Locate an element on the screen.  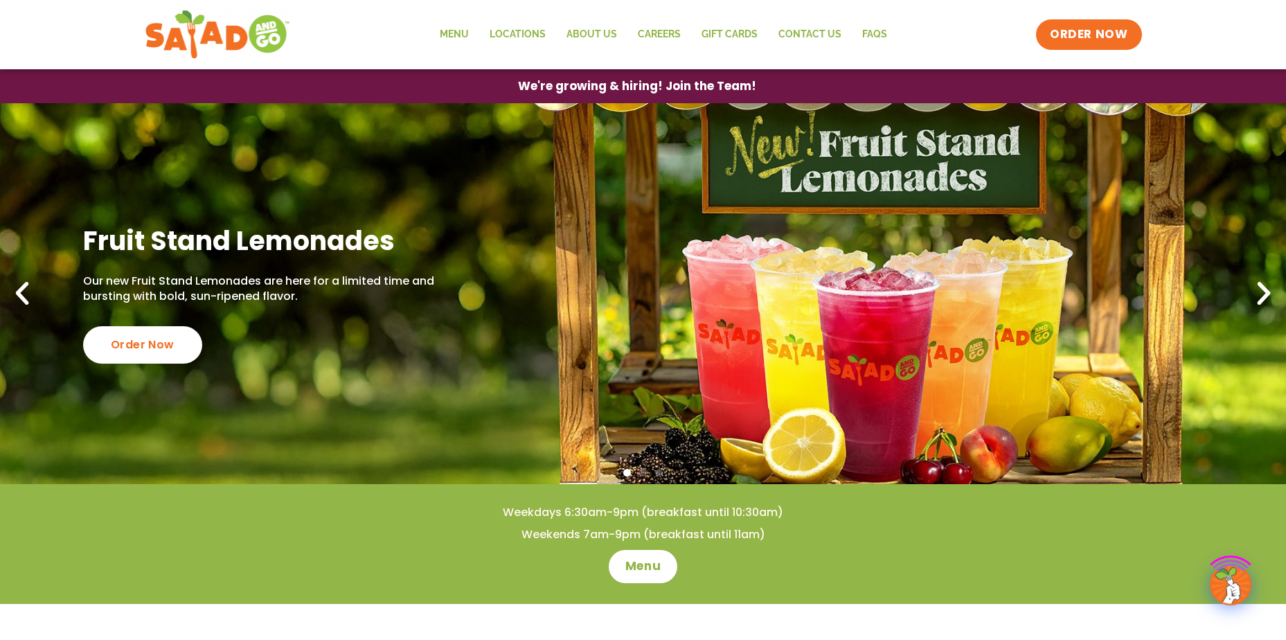
div: Previous slide is located at coordinates (22, 294).